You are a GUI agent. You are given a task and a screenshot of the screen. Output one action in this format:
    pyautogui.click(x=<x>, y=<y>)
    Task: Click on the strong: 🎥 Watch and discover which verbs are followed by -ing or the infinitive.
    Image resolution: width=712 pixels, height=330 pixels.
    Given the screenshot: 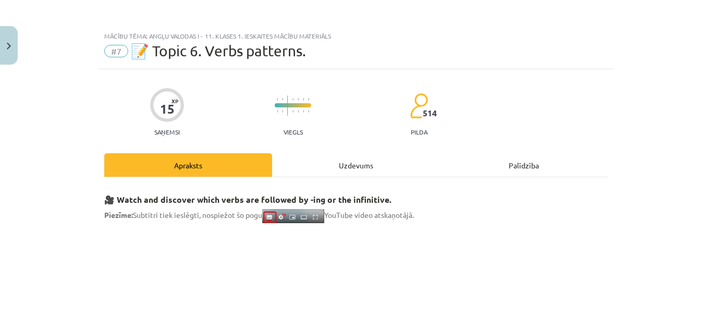 What is the action you would take?
    pyautogui.click(x=248, y=199)
    